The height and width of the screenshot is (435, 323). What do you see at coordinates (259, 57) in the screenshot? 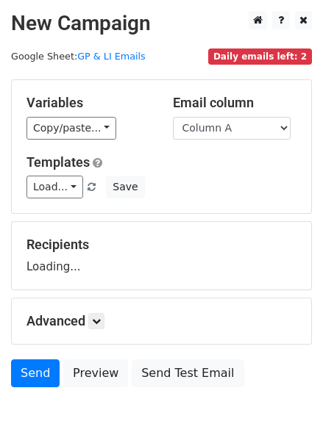
I see `span: Daily emails left: 2` at bounding box center [259, 57].